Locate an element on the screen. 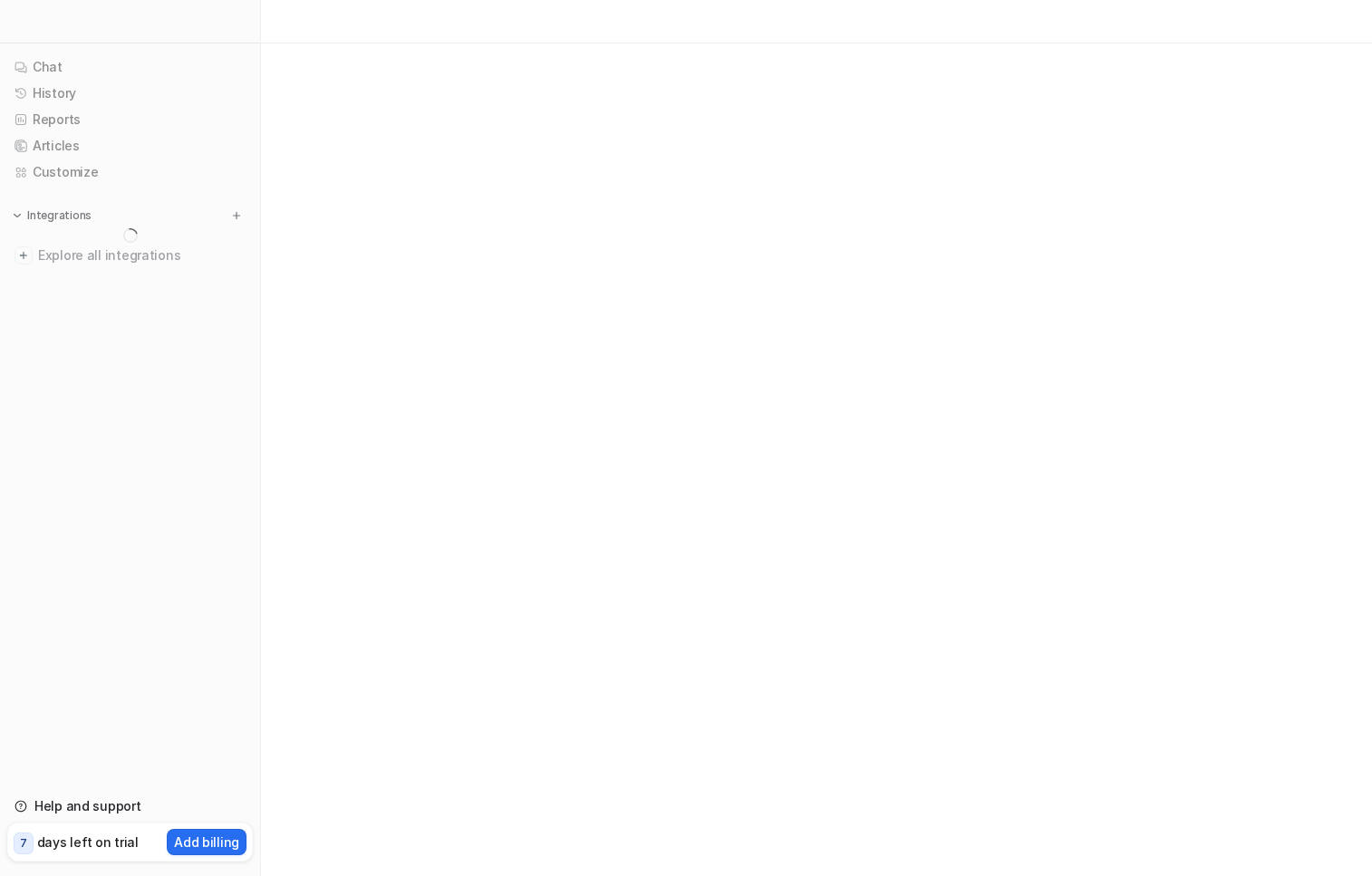 This screenshot has width=1372, height=876. a: Reports is located at coordinates (130, 120).